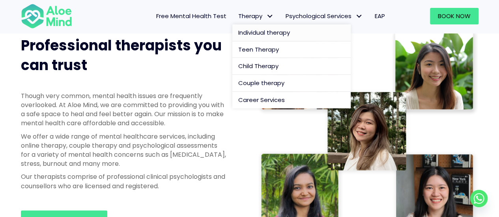 This screenshot has height=217, width=499. Describe the element at coordinates (292, 50) in the screenshot. I see `a: Teen Therapy` at that location.